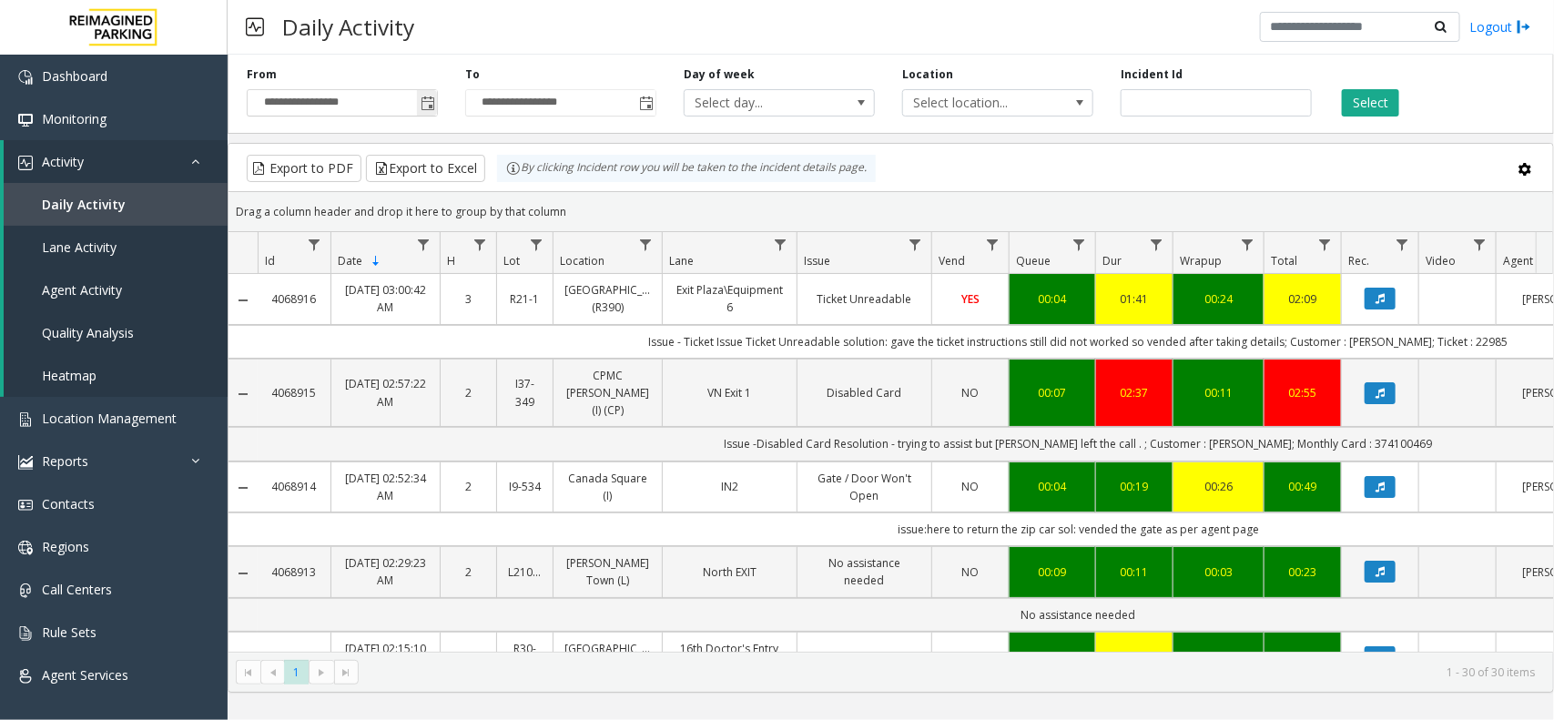  What do you see at coordinates (1218, 299) in the screenshot?
I see `div: 00:24` at bounding box center [1218, 299].